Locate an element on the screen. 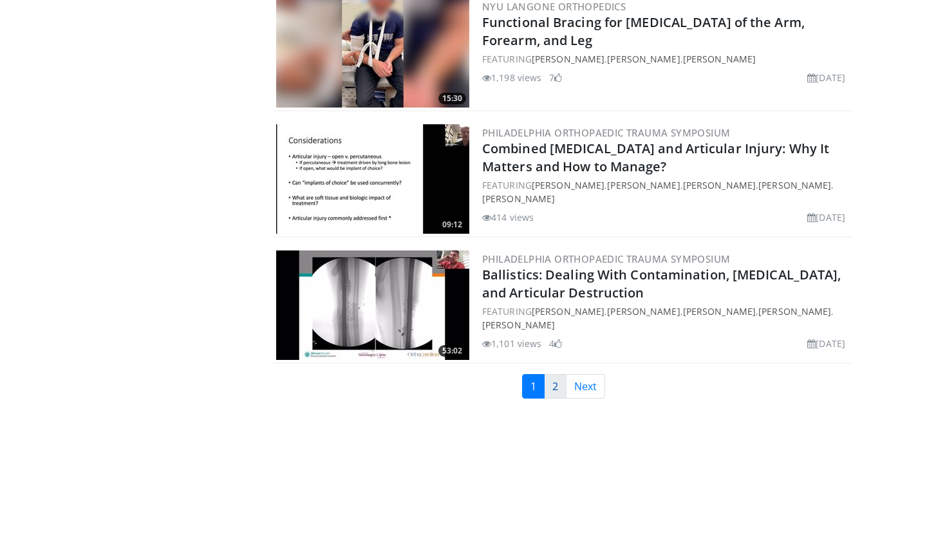 The image size is (927, 546). div: FEATURING , , is located at coordinates (667, 59).